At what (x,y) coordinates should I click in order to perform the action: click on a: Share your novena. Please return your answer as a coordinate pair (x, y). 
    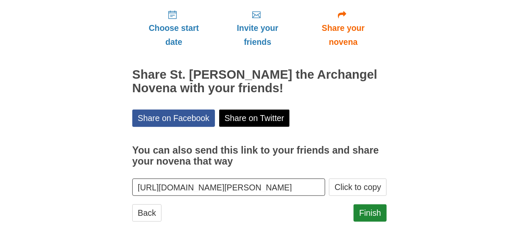
    Looking at the image, I should click on (343, 28).